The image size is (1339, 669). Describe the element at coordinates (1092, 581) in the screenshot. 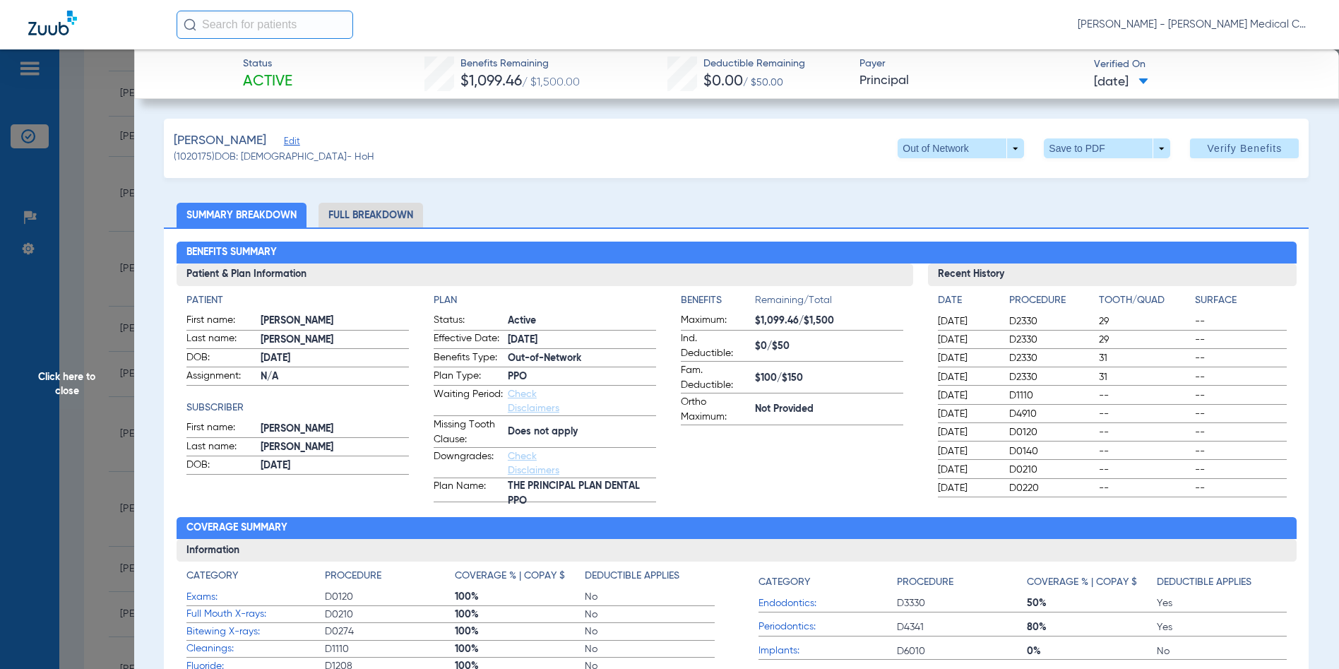

I see `app-breakdown-title: Coverage % | Copay $` at that location.